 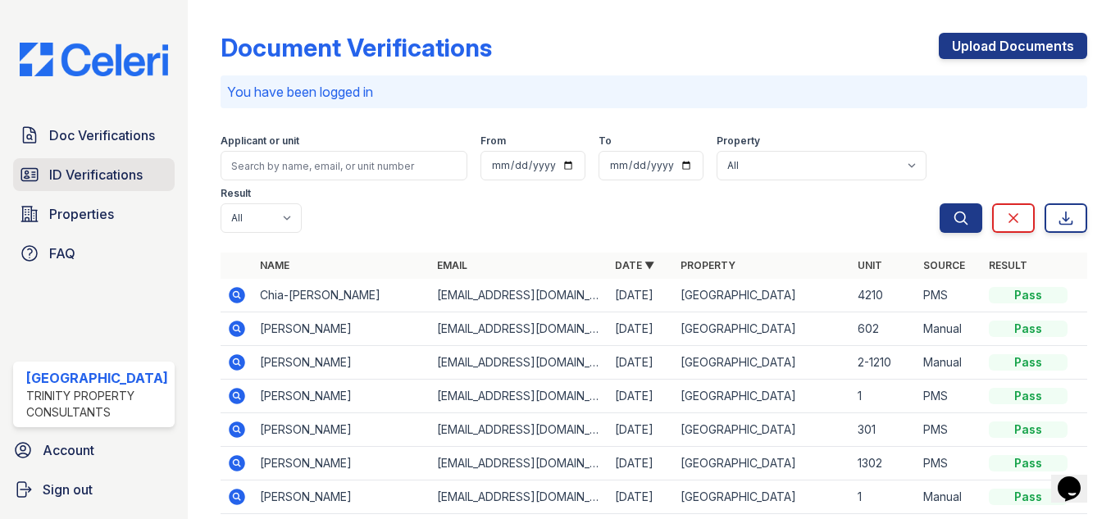 I want to click on p: You have been logged in, so click(x=654, y=92).